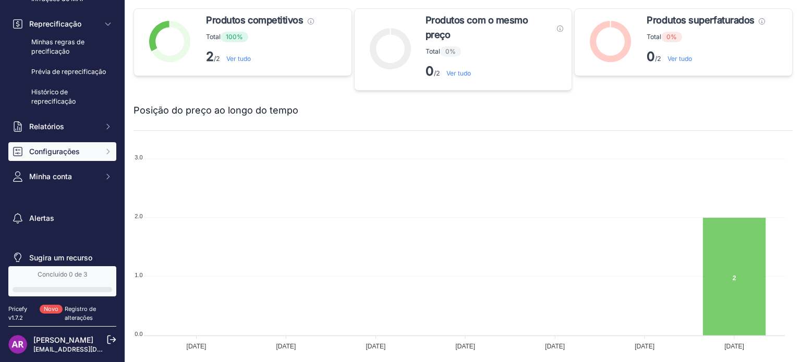 This screenshot has width=801, height=362. Describe the element at coordinates (62, 282) in the screenshot. I see `a: Concluído 0 de 3` at that location.